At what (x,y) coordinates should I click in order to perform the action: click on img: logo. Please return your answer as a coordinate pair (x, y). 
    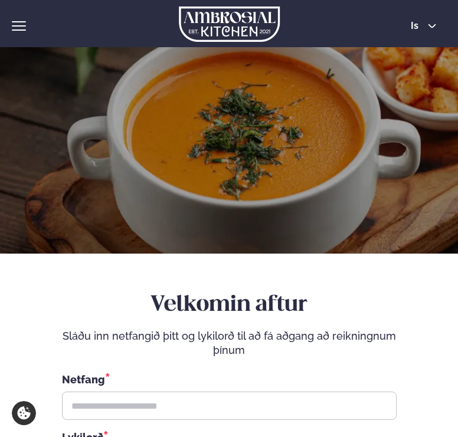
    Looking at the image, I should click on (229, 24).